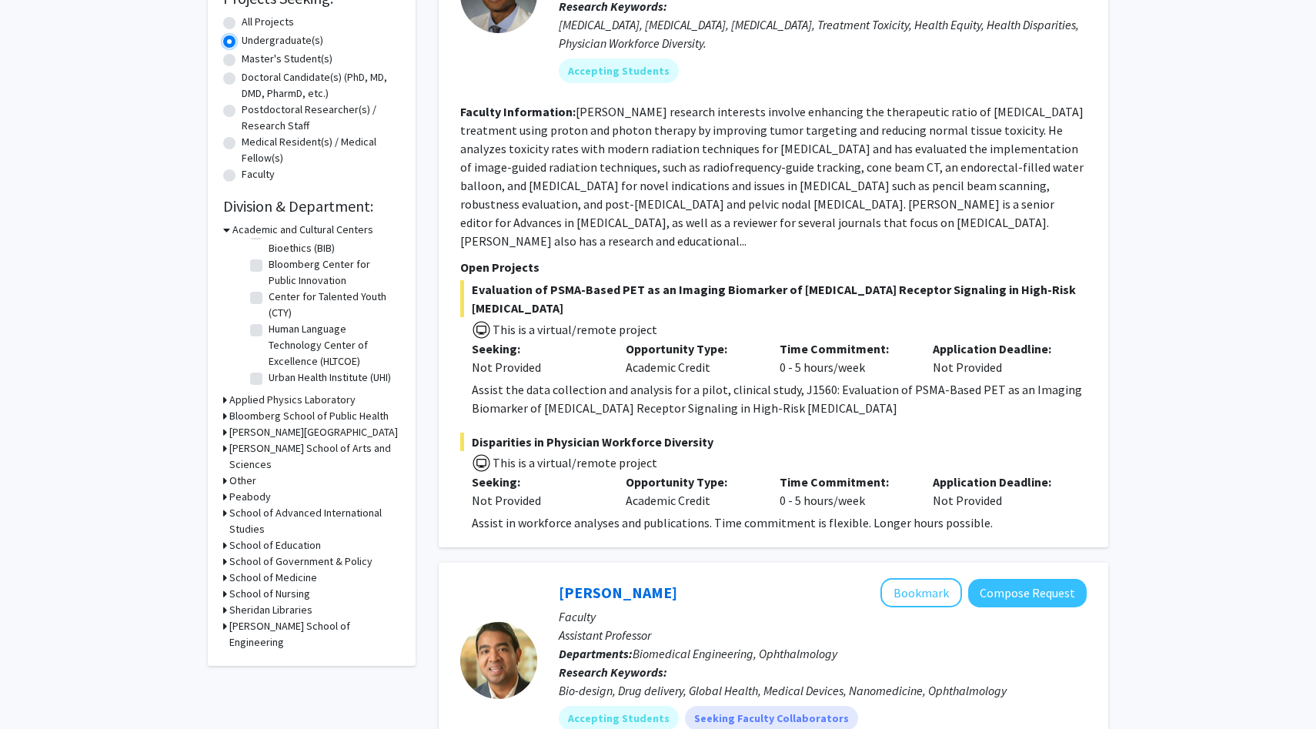 Image resolution: width=1316 pixels, height=729 pixels. Describe the element at coordinates (258, 174) in the screenshot. I see `label: Faculty` at that location.